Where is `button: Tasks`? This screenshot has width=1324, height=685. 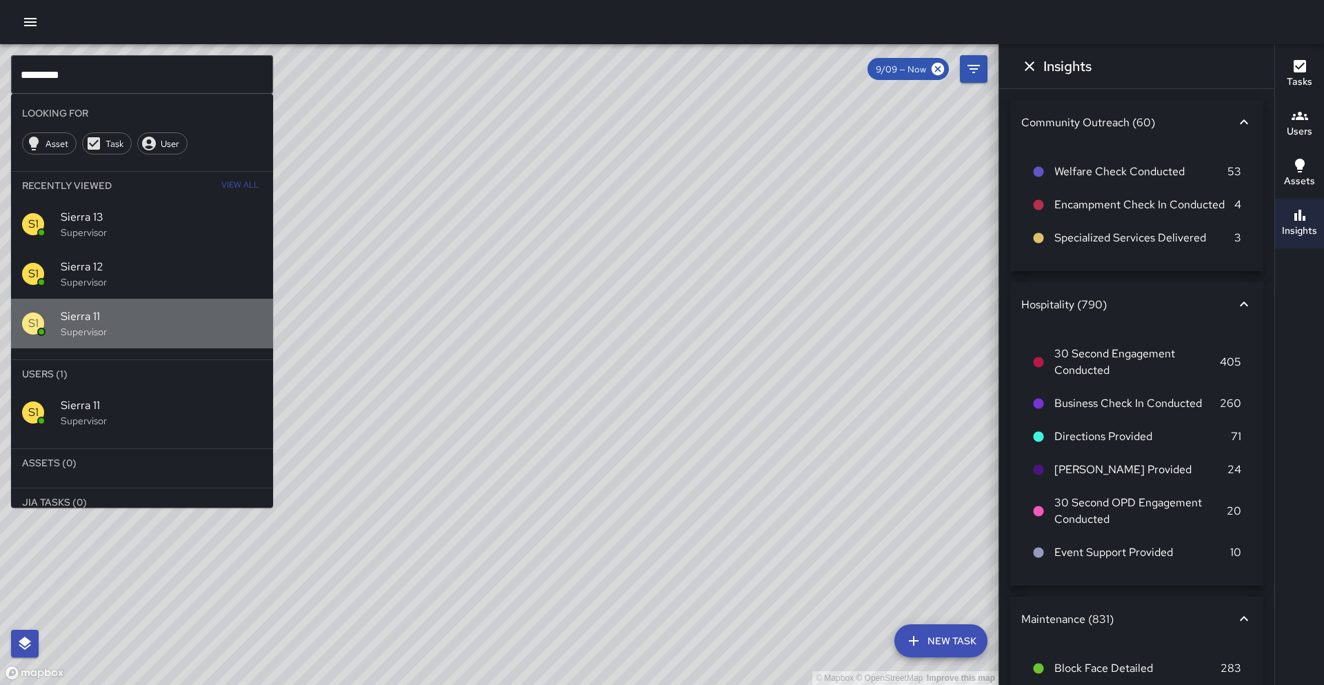
button: Tasks is located at coordinates (1299, 74).